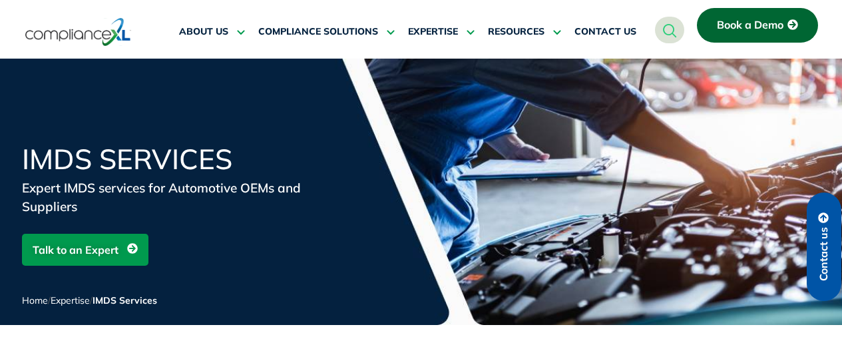 This screenshot has width=842, height=357. Describe the element at coordinates (204, 32) in the screenshot. I see `span: ABOUT US` at that location.